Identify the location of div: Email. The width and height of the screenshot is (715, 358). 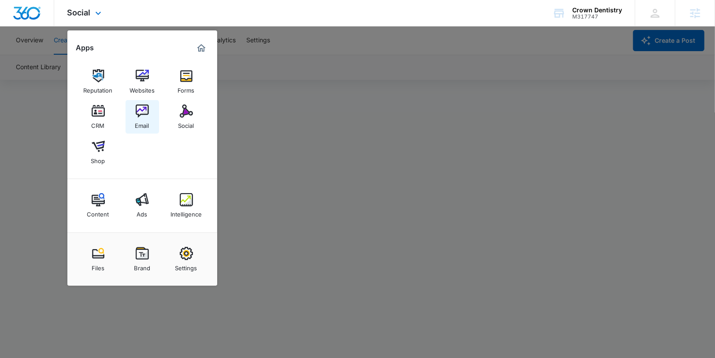
(142, 123).